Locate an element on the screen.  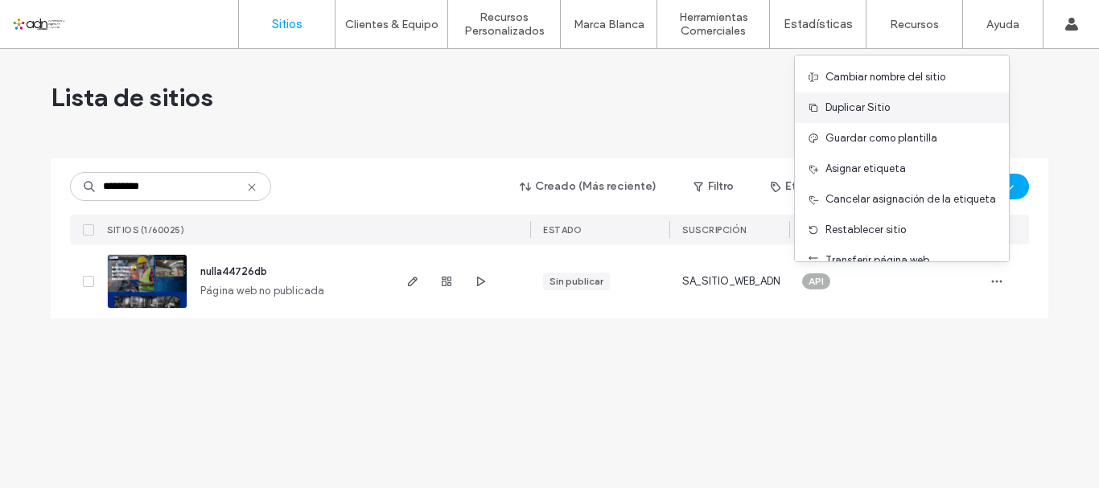
span: SA_SITIO_WEB_ADN is located at coordinates (731, 282).